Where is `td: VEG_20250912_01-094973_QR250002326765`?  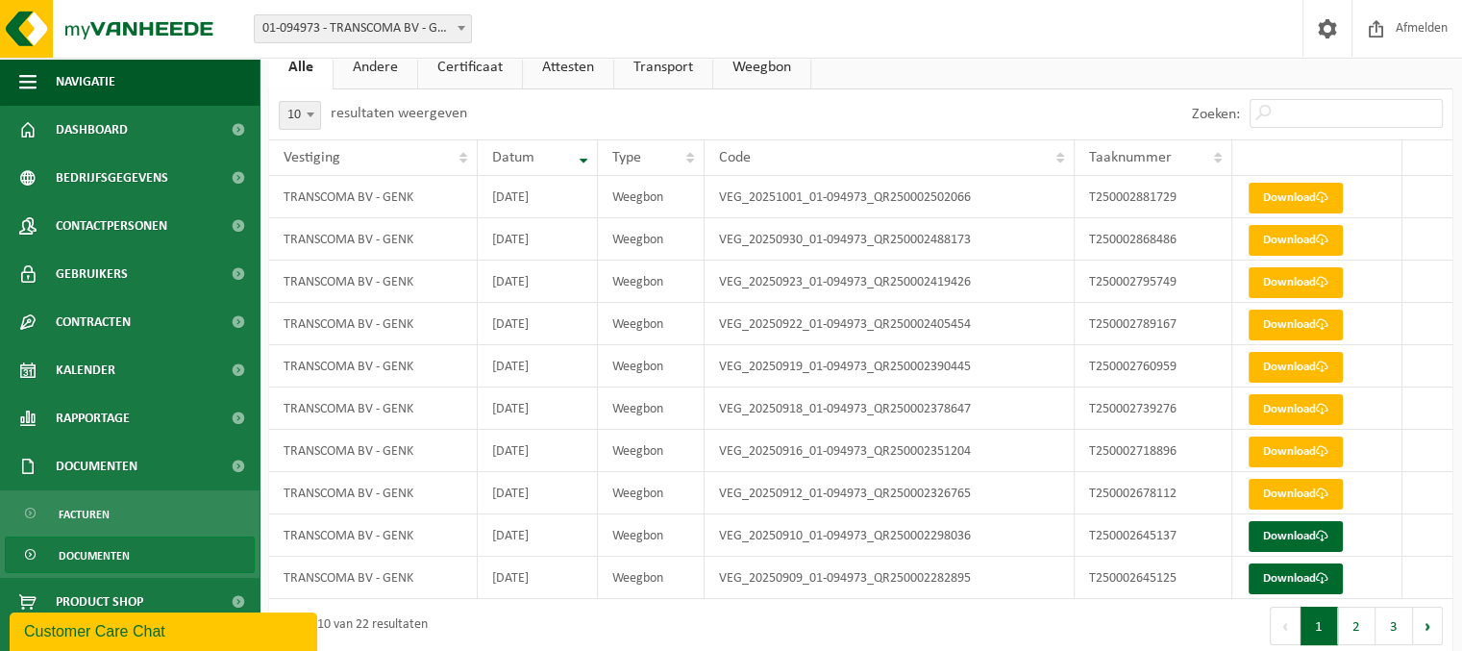 td: VEG_20250912_01-094973_QR250002326765 is located at coordinates (889, 493).